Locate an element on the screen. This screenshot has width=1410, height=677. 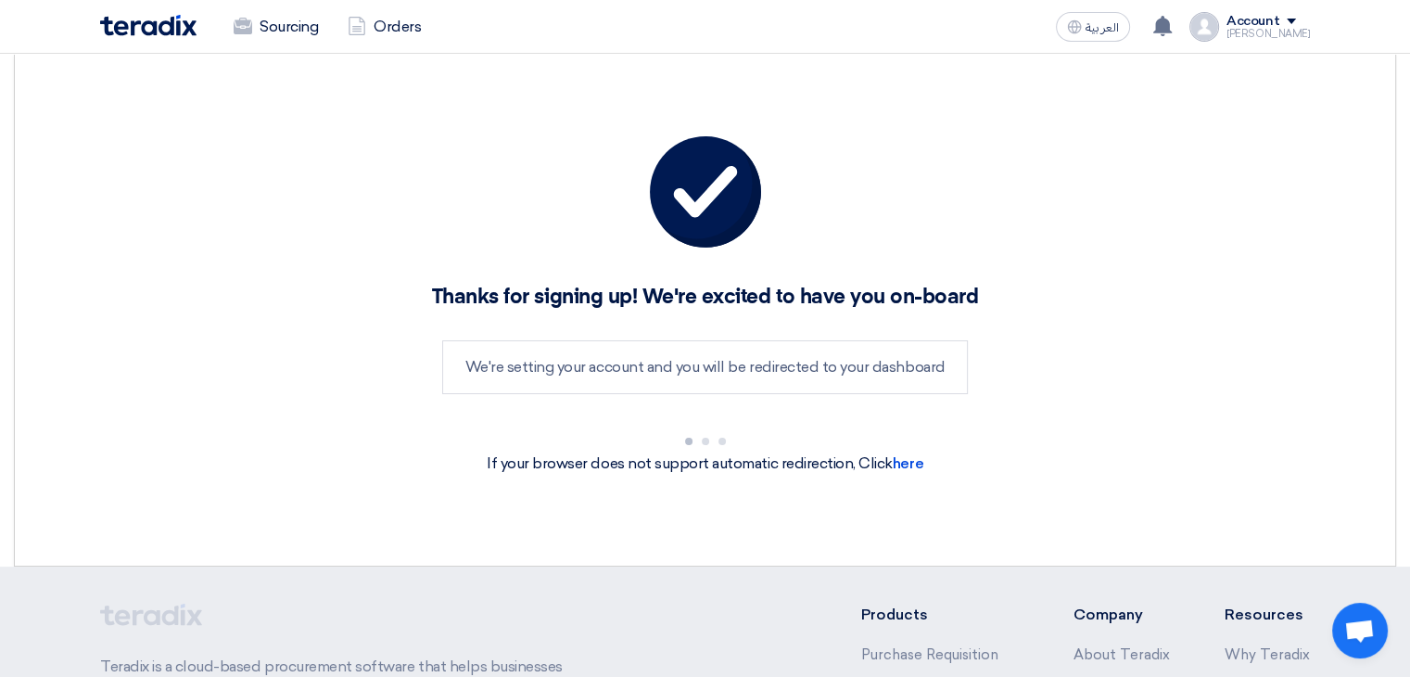
div: Account is located at coordinates (1252, 21).